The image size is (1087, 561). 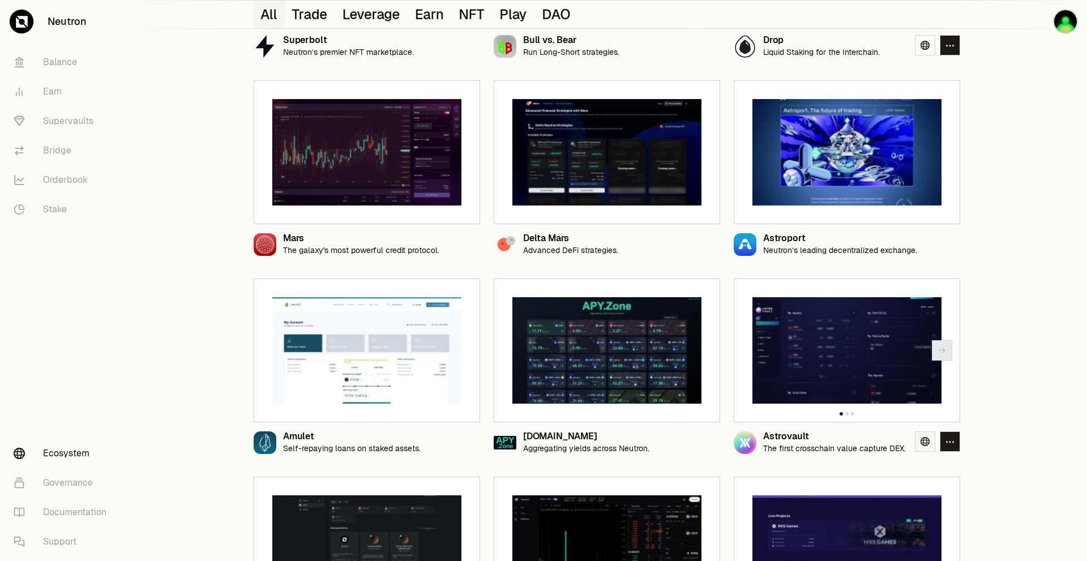 What do you see at coordinates (834, 448) in the screenshot?
I see `p: The first crosschain value capture DEX.` at bounding box center [834, 448].